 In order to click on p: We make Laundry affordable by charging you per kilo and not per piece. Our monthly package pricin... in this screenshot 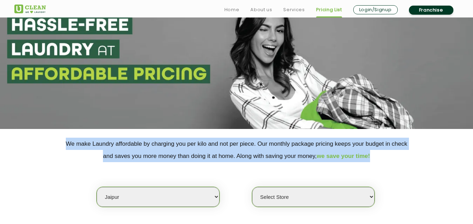, I will do `click(236, 150)`.